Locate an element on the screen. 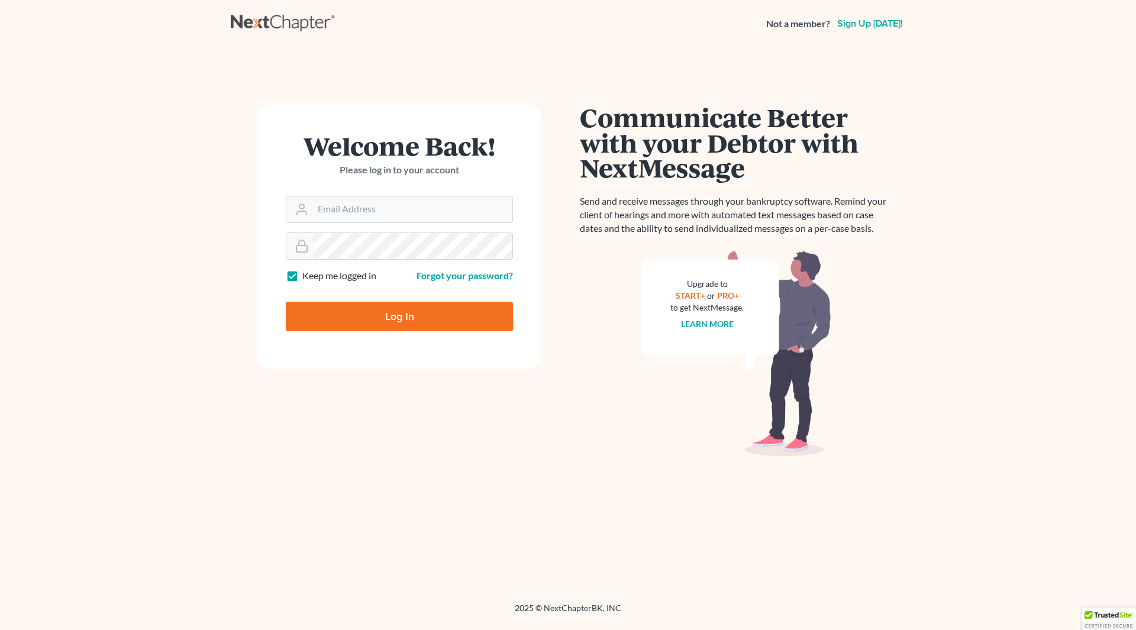  h1: Welcome Back! is located at coordinates (399, 146).